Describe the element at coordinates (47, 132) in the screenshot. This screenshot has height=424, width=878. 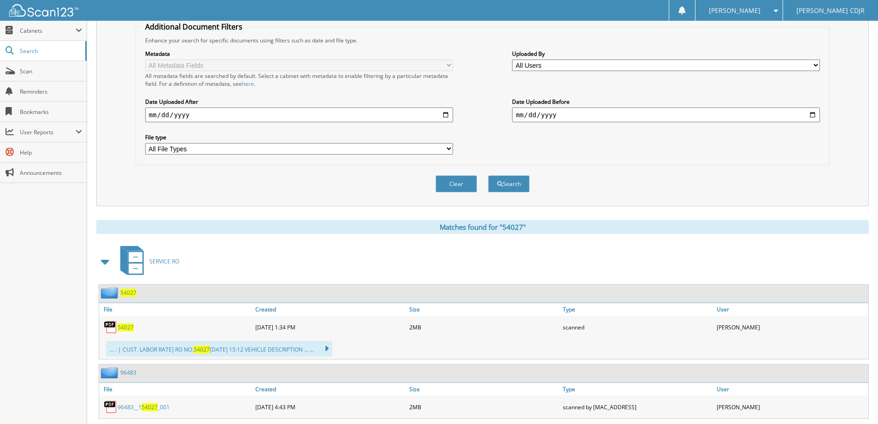
I see `span: User Reports` at that location.